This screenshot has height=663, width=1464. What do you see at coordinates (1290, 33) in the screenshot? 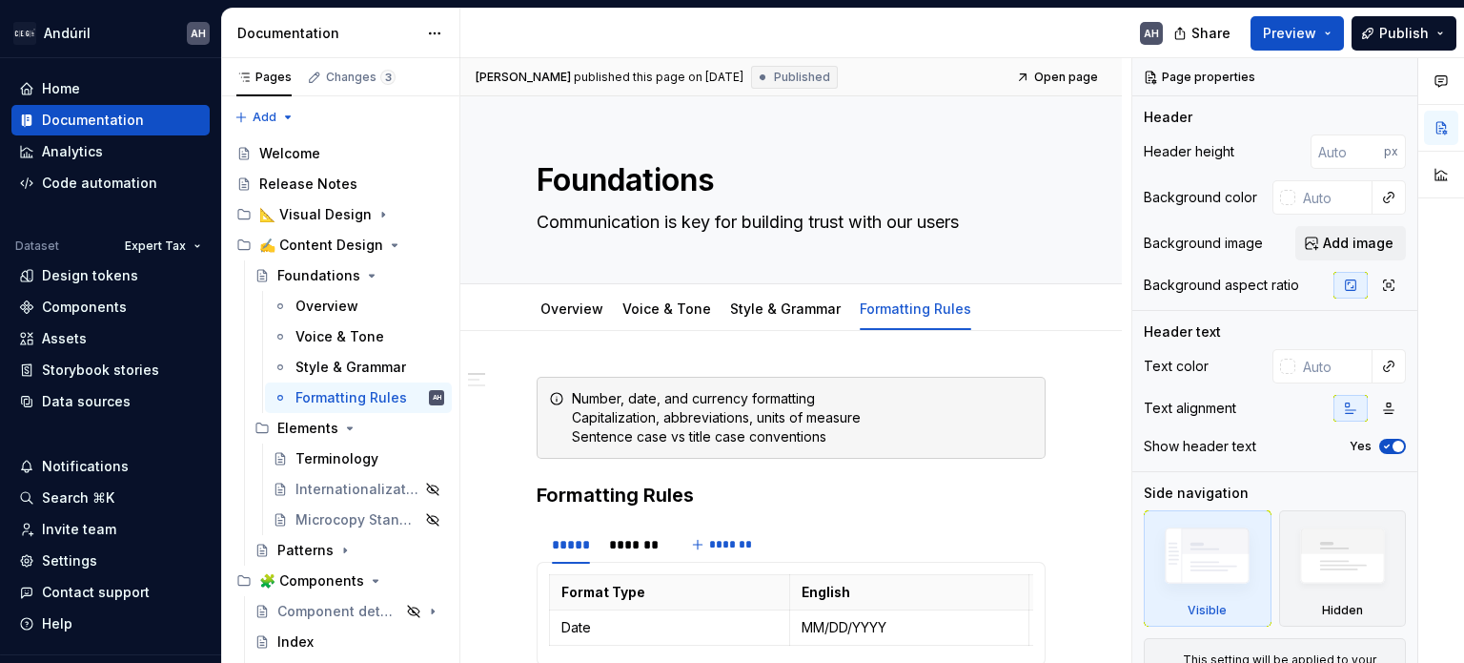
I see `span: Preview` at bounding box center [1290, 33].